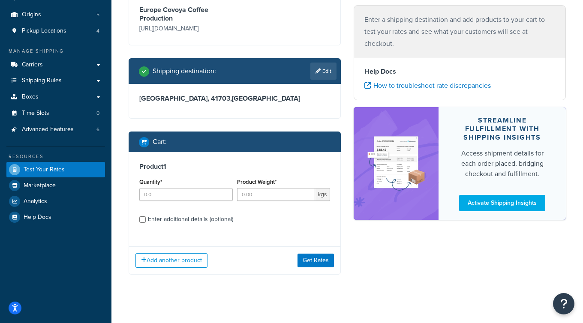 This screenshot has height=323, width=583. What do you see at coordinates (56, 217) in the screenshot?
I see `a: Help Docs` at bounding box center [56, 217].